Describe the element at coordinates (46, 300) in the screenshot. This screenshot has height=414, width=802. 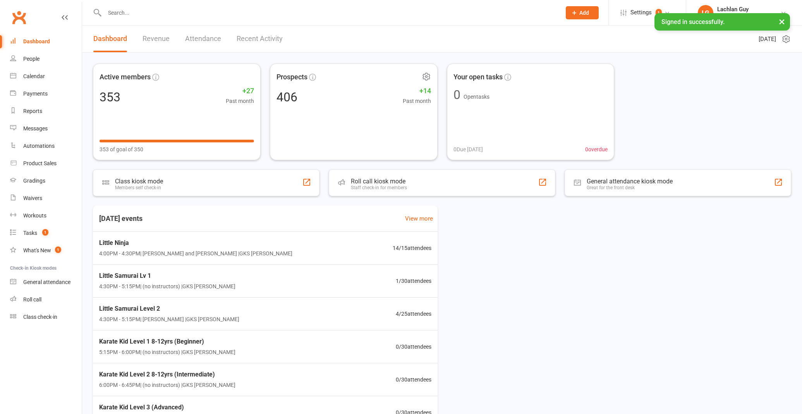
I see `a: Roll call` at that location.